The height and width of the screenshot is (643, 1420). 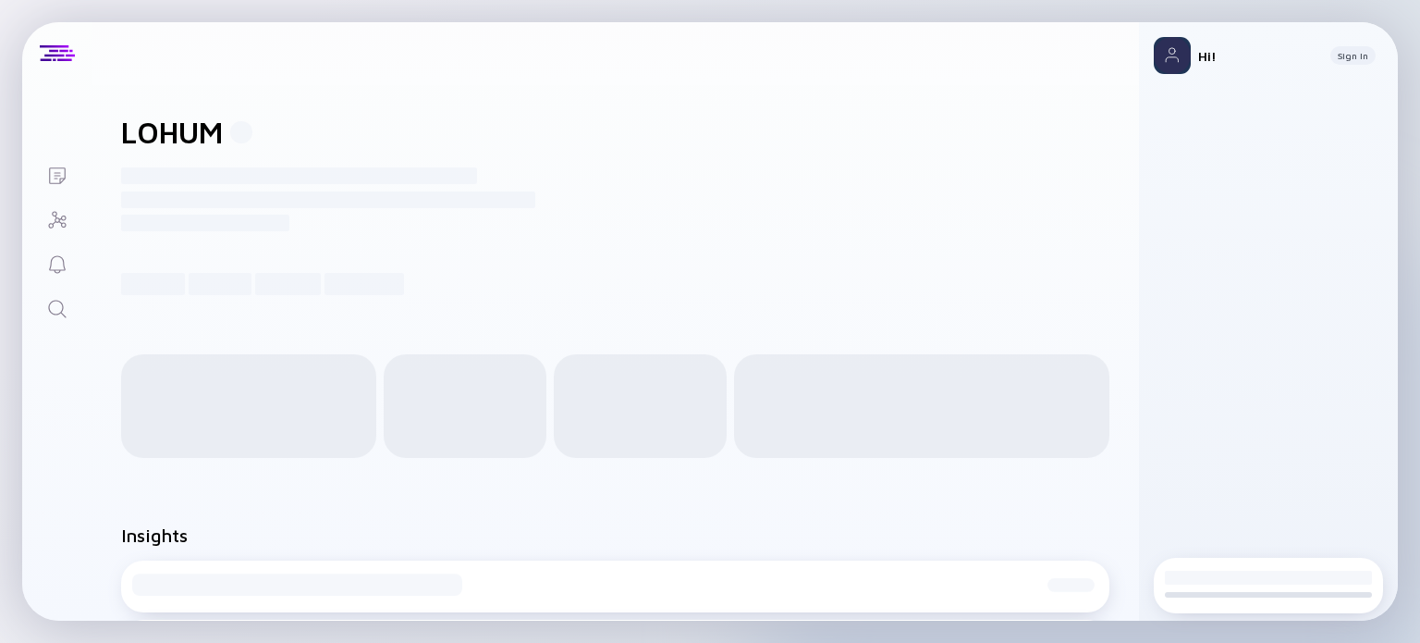 I want to click on div: Hi!, so click(x=1257, y=55).